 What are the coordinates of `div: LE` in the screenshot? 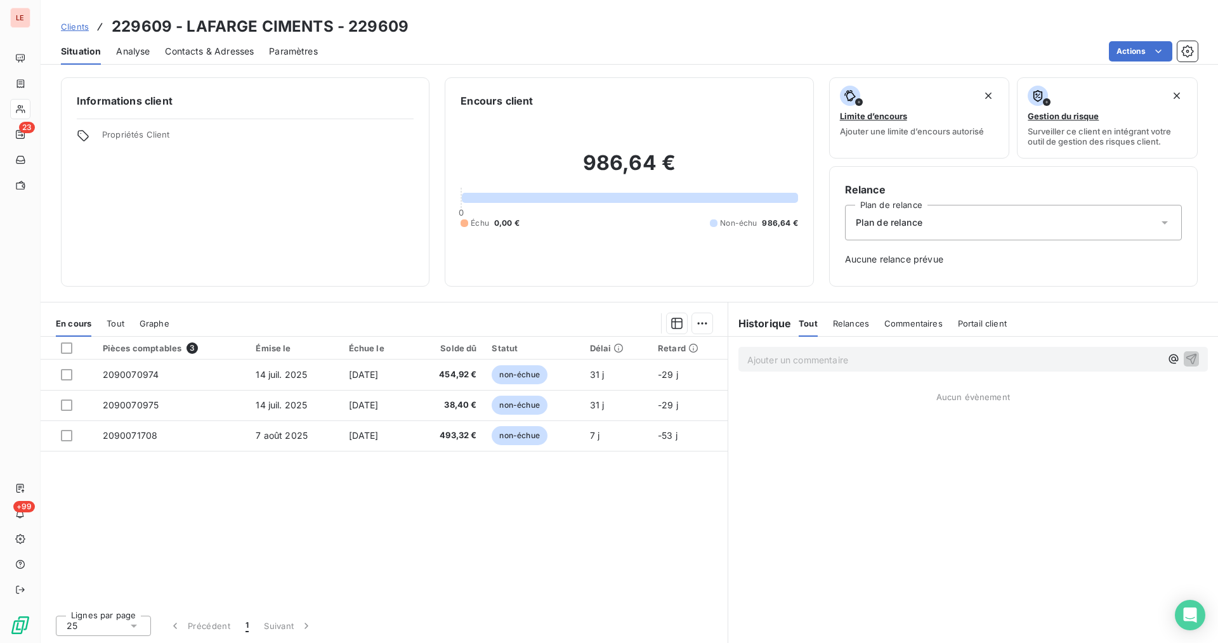 It's located at (20, 18).